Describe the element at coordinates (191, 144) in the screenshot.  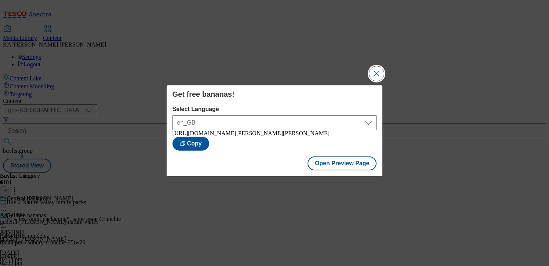
I see `button: Copy` at that location.